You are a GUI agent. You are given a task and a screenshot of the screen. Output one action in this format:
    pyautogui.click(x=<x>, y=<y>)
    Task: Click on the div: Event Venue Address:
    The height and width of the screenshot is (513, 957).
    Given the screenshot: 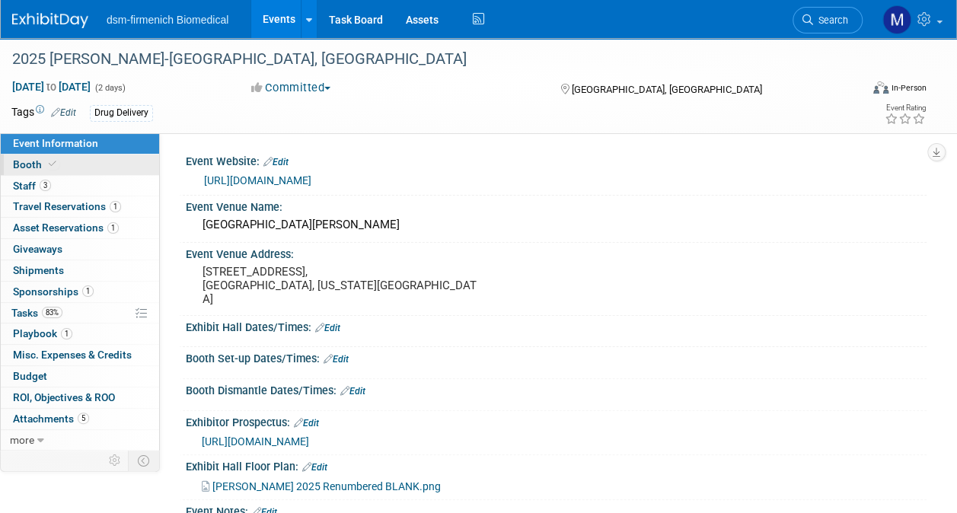 What is the action you would take?
    pyautogui.click(x=556, y=252)
    